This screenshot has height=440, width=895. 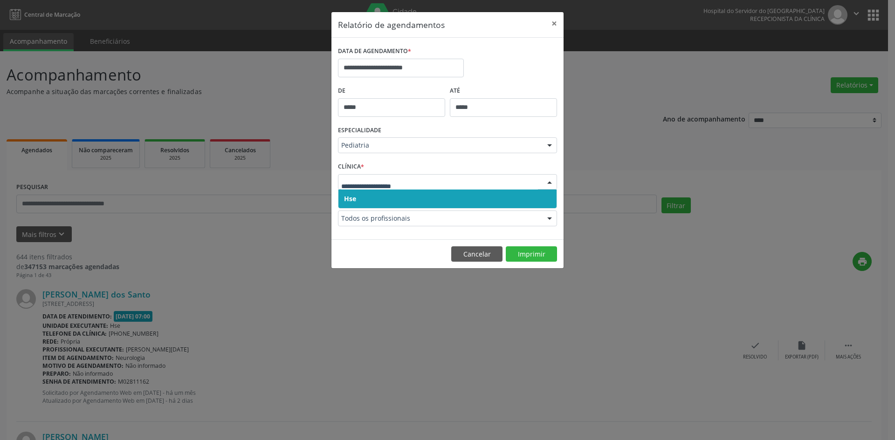 I want to click on label: CLÍNICA, so click(x=351, y=167).